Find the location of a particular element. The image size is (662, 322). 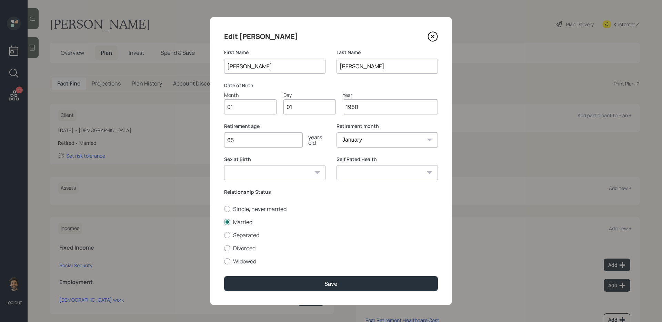

div: years old is located at coordinates (314, 140).